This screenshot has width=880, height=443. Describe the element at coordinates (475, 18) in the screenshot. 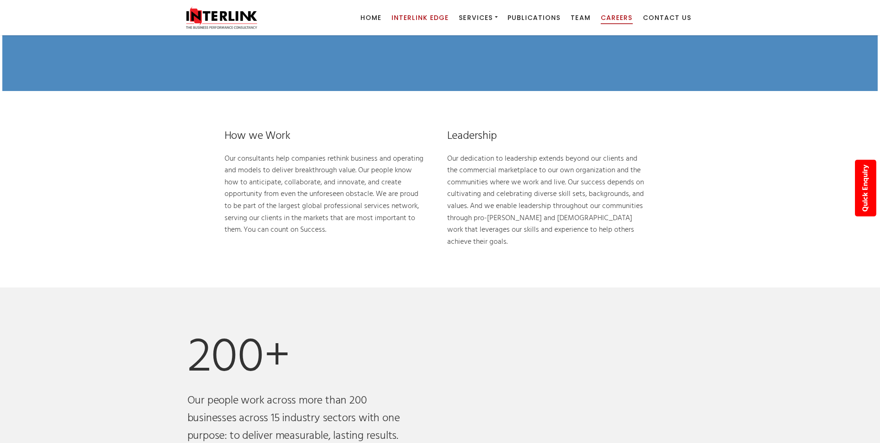

I see `span: Services` at that location.